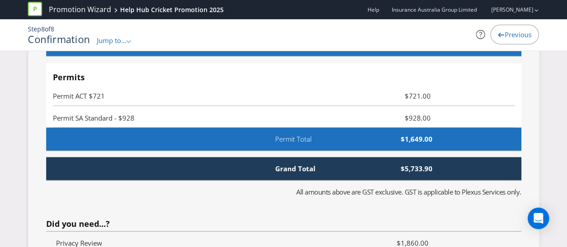  Describe the element at coordinates (434, 9) in the screenshot. I see `span: Insurance Australia Group Limited` at that location.